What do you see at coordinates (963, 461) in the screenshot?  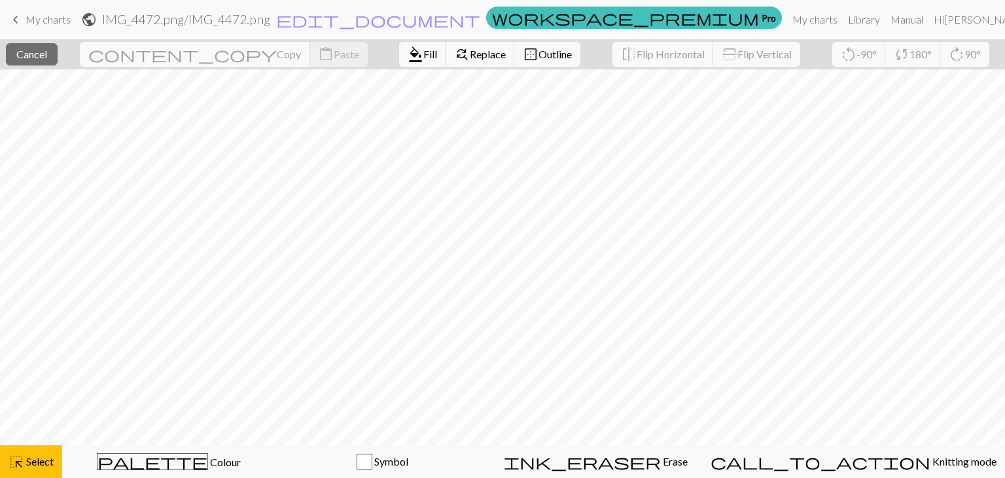 I see `span: Knitting mode` at bounding box center [963, 461].